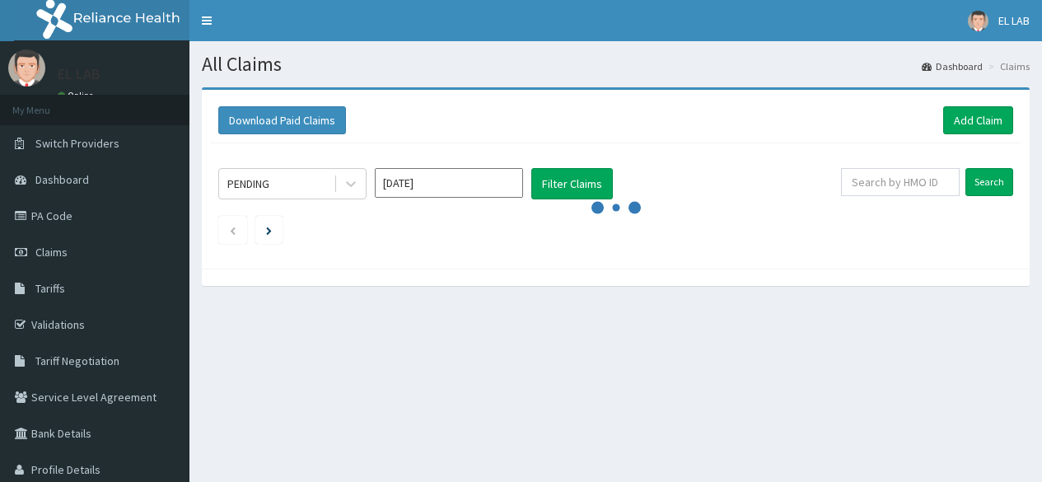 Image resolution: width=1042 pixels, height=482 pixels. What do you see at coordinates (51, 252) in the screenshot?
I see `span: Claims` at bounding box center [51, 252].